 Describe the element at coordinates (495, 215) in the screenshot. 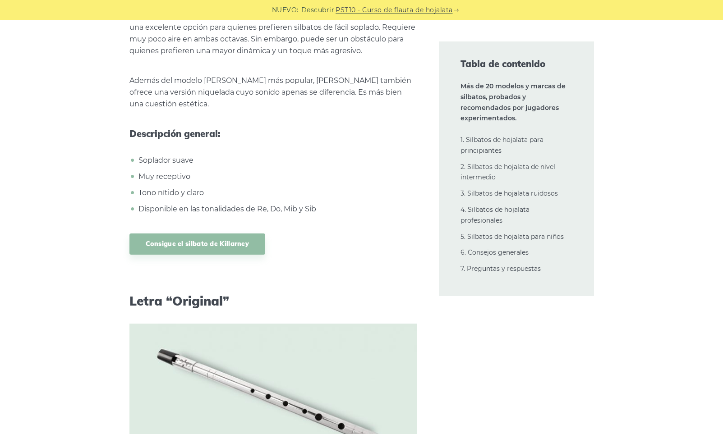

I see `a: 4. Silbatos de hojalata profesionales` at that location.